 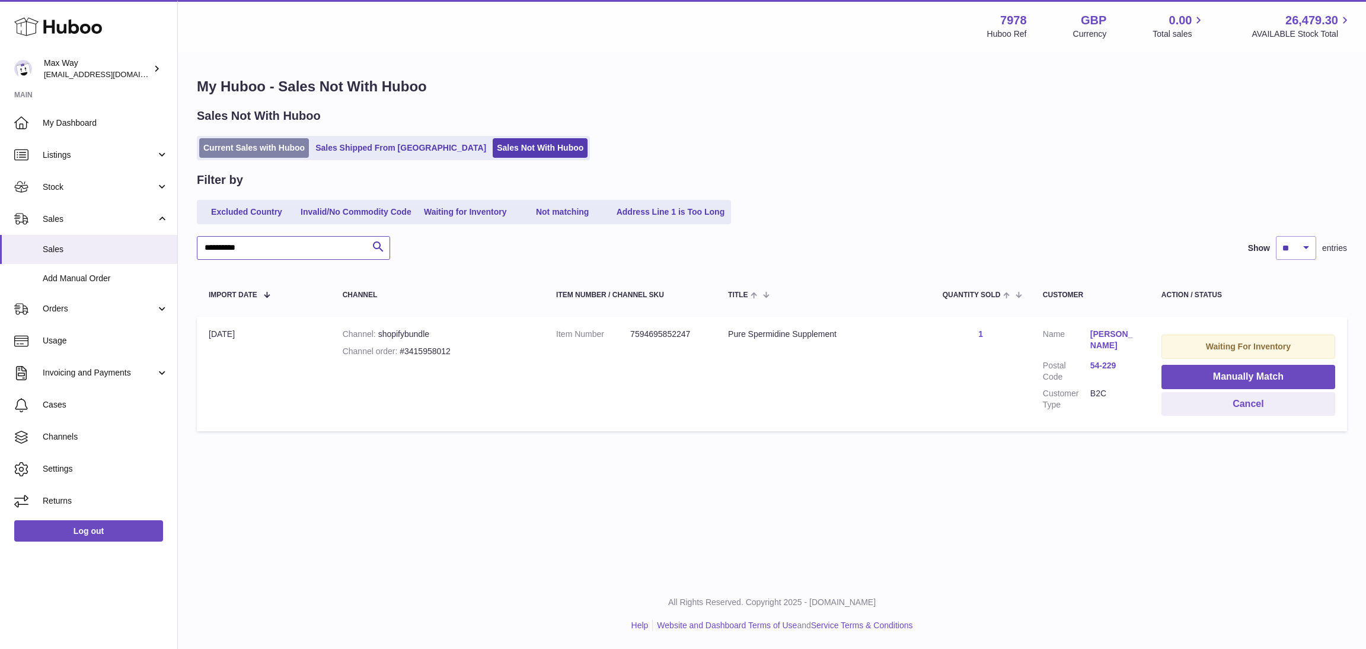 What do you see at coordinates (981, 334) in the screenshot?
I see `a: 1` at bounding box center [981, 334].